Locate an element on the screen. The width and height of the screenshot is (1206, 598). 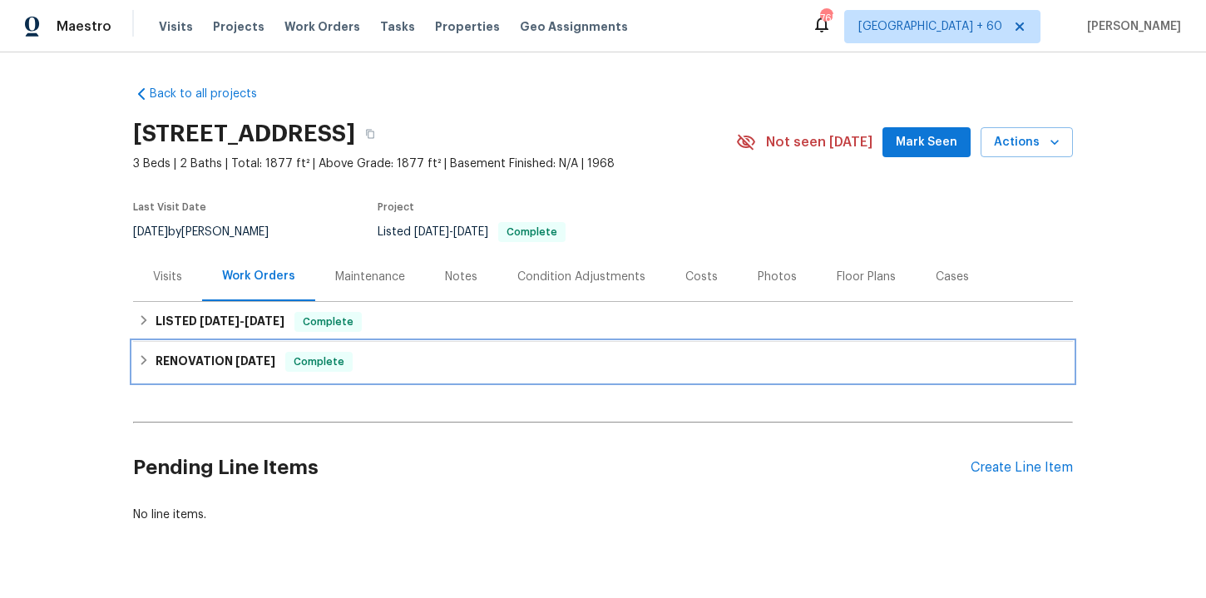
button: Mark Seen is located at coordinates (926, 142).